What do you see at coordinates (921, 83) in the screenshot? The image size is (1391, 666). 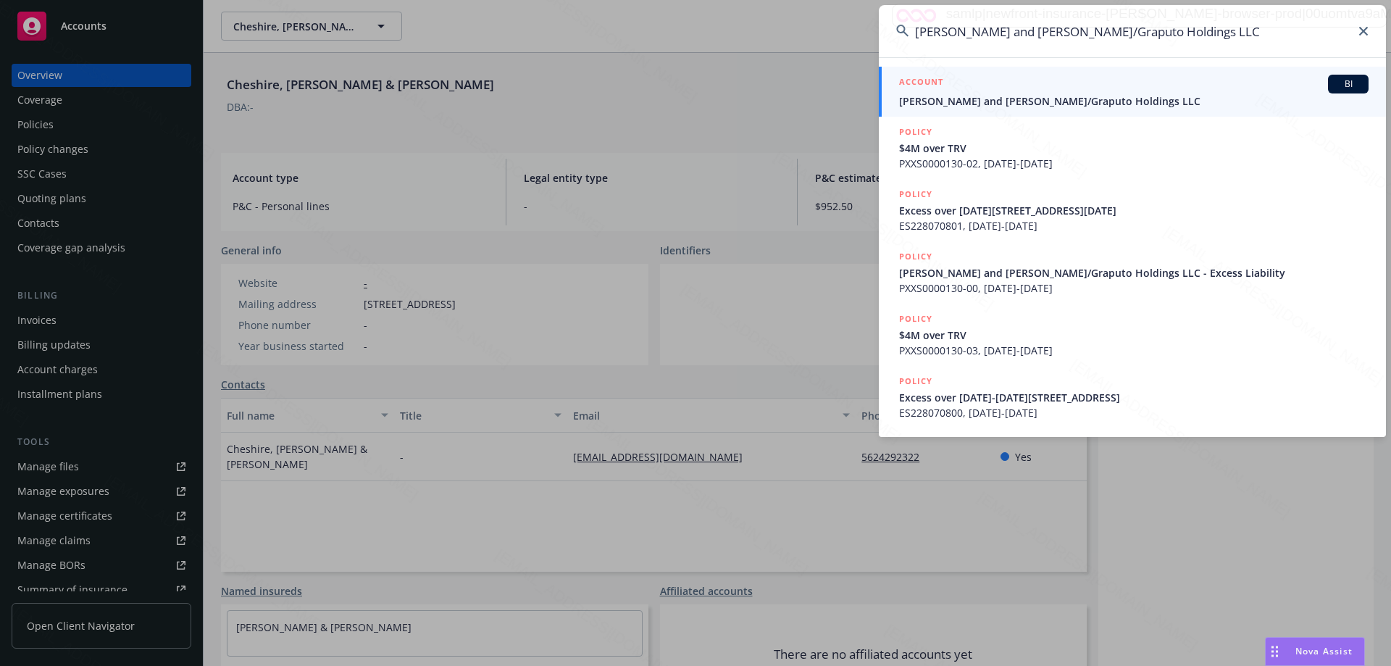 I see `h5: ACCOUNT` at bounding box center [921, 83].